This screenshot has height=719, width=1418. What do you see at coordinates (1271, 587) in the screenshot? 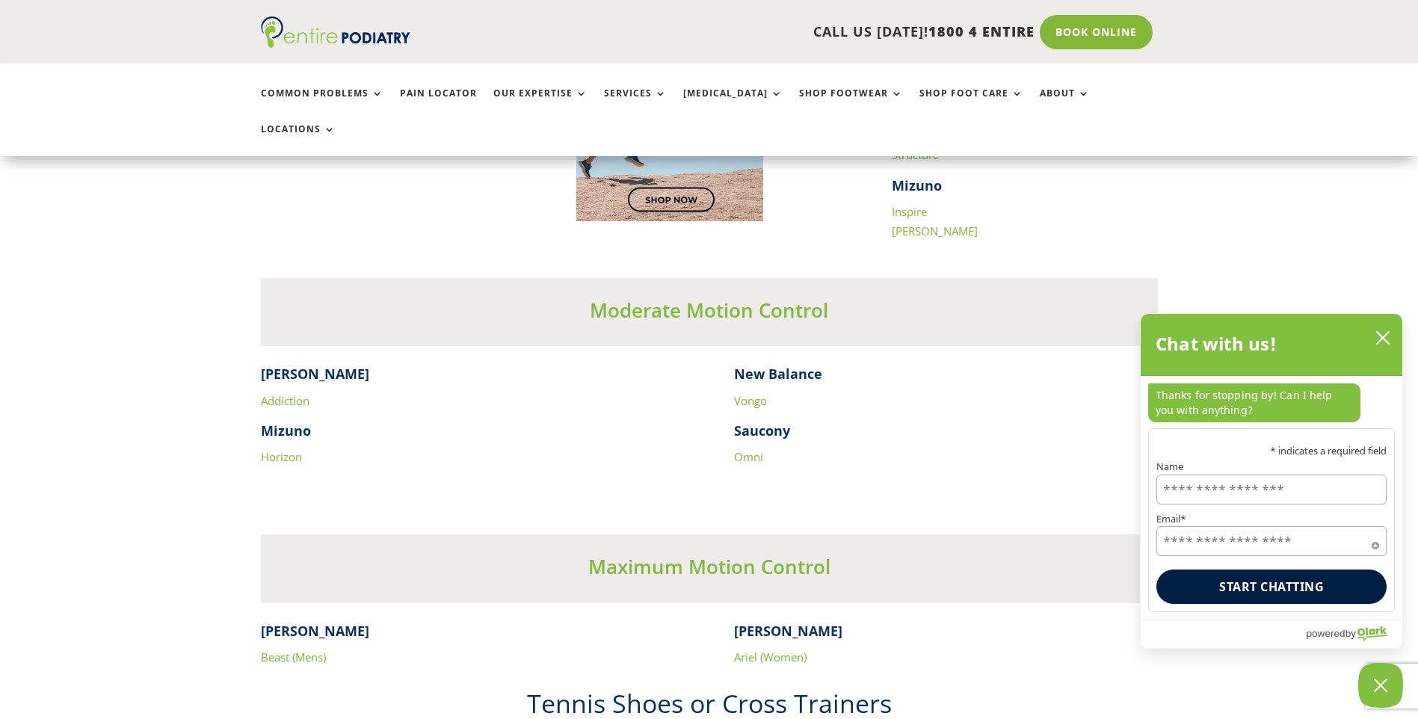
I see `button: Start chatting` at bounding box center [1271, 587].